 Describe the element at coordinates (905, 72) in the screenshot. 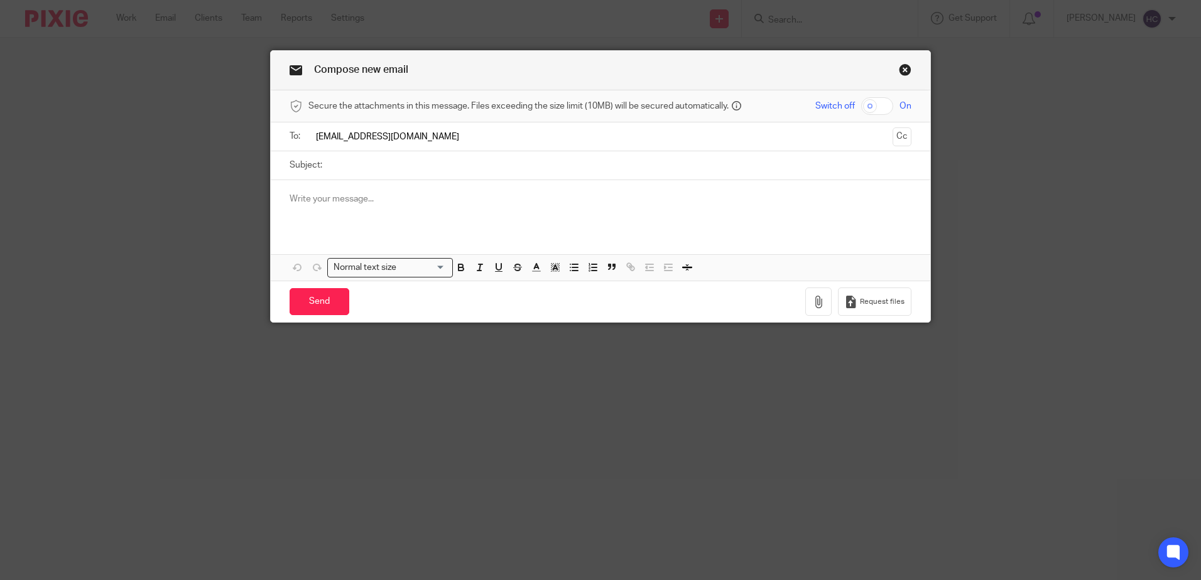

I see `a: Close this dialog window` at that location.